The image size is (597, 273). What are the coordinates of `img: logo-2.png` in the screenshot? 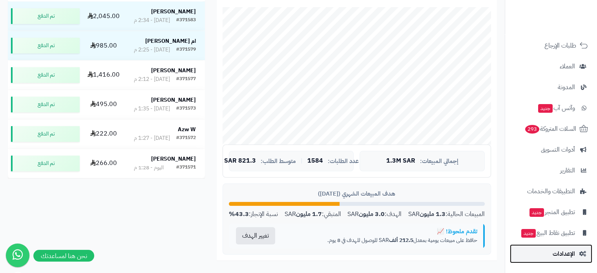 It's located at (567, 27).